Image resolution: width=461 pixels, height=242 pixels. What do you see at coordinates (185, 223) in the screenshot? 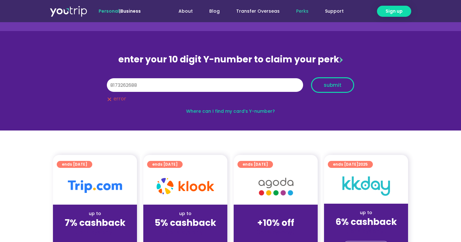
I see `strong: 5% cashback` at bounding box center [185, 223].